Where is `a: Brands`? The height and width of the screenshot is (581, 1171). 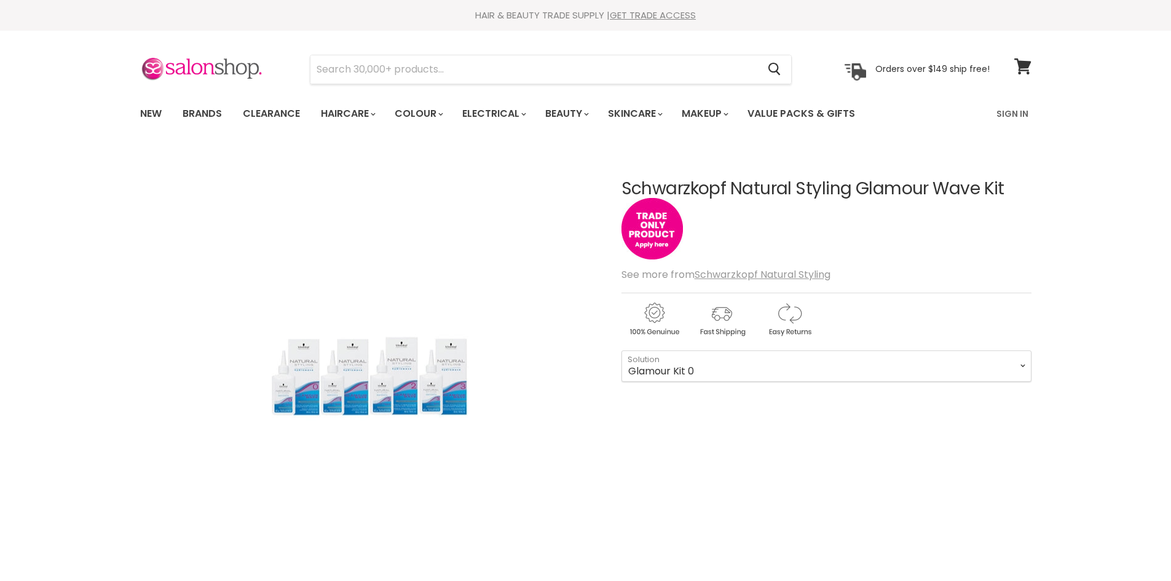
a: Brands is located at coordinates (202, 114).